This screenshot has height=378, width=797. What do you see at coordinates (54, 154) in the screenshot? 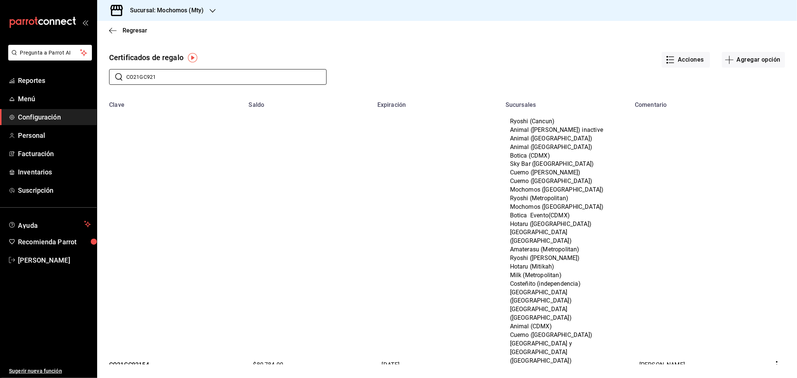
I see `span: Facturación` at bounding box center [54, 154].